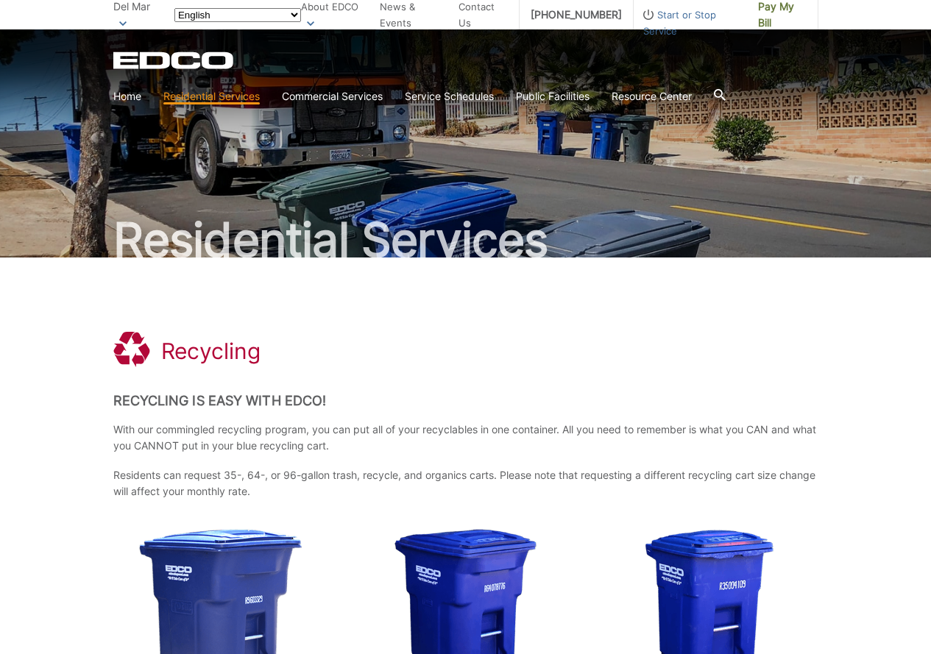  Describe the element at coordinates (652, 96) in the screenshot. I see `a: Resource Center` at that location.